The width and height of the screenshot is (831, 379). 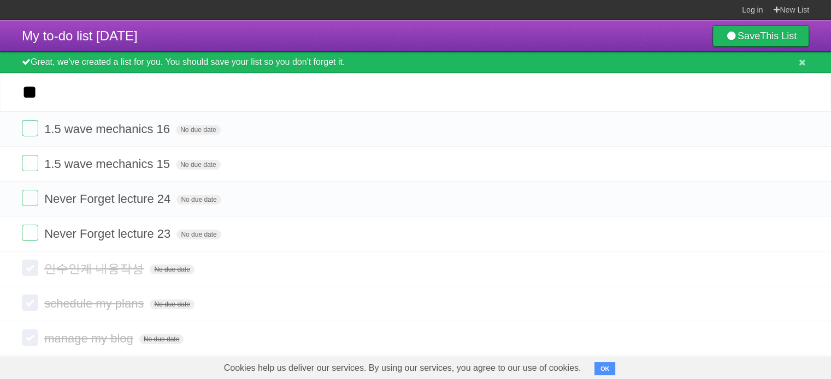 I want to click on span: 1.5 wave mechanics 15, so click(x=108, y=164).